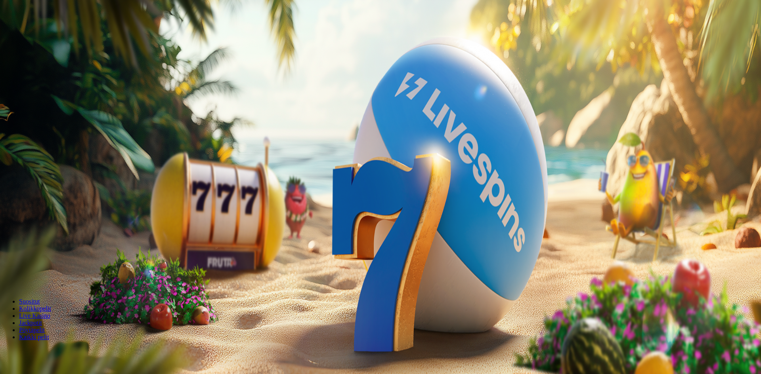 This screenshot has height=374, width=761. Describe the element at coordinates (34, 337) in the screenshot. I see `span: Kaikki pelit` at that location.